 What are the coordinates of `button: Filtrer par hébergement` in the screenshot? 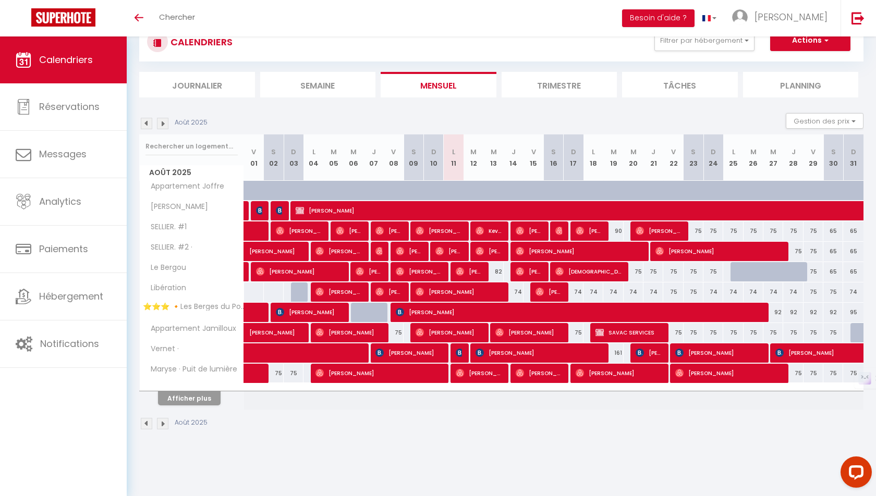 It's located at (704, 41).